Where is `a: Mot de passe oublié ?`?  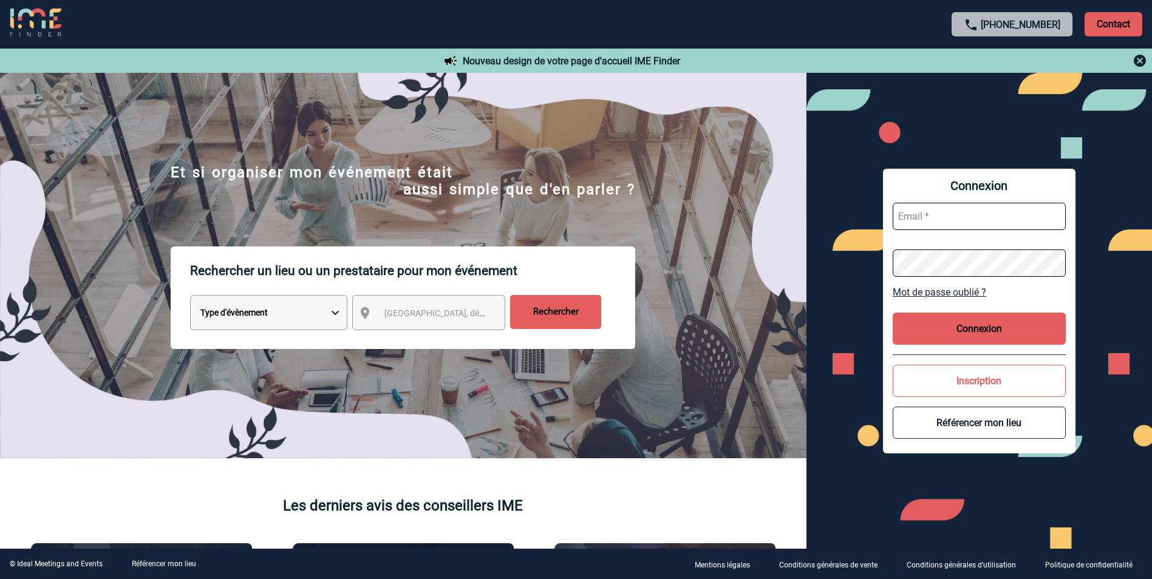
a: Mot de passe oublié ? is located at coordinates (979, 292).